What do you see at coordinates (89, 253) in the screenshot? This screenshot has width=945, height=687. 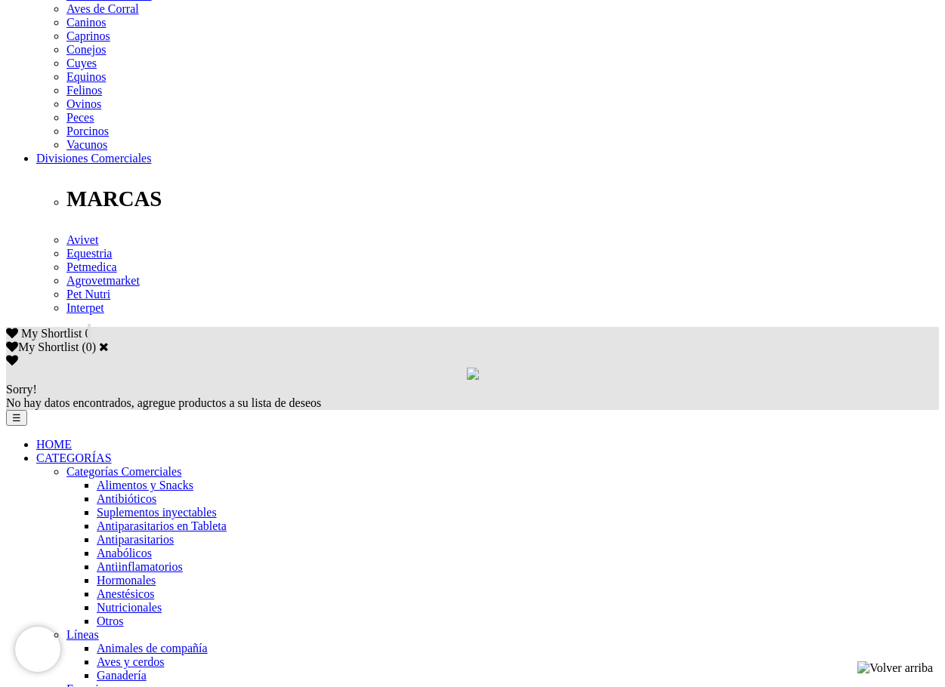 I see `span: Equestria` at bounding box center [89, 253].